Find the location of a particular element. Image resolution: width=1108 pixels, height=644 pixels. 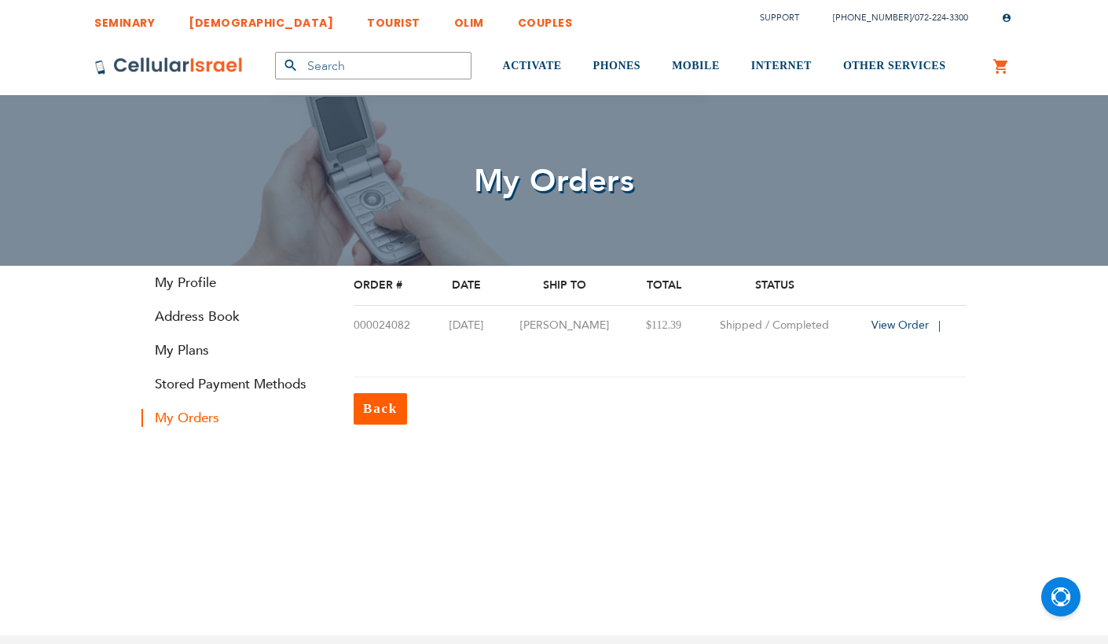

a: 072-224-3300 is located at coordinates (942, 17).